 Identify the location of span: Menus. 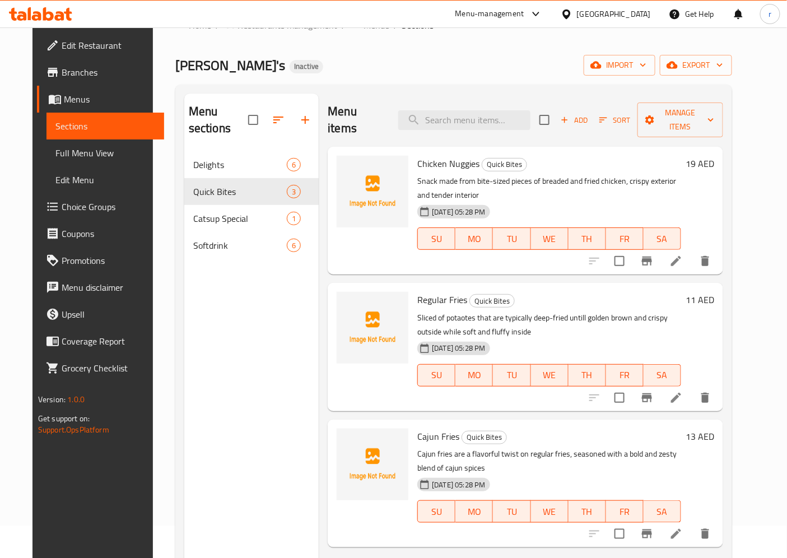
(109, 99).